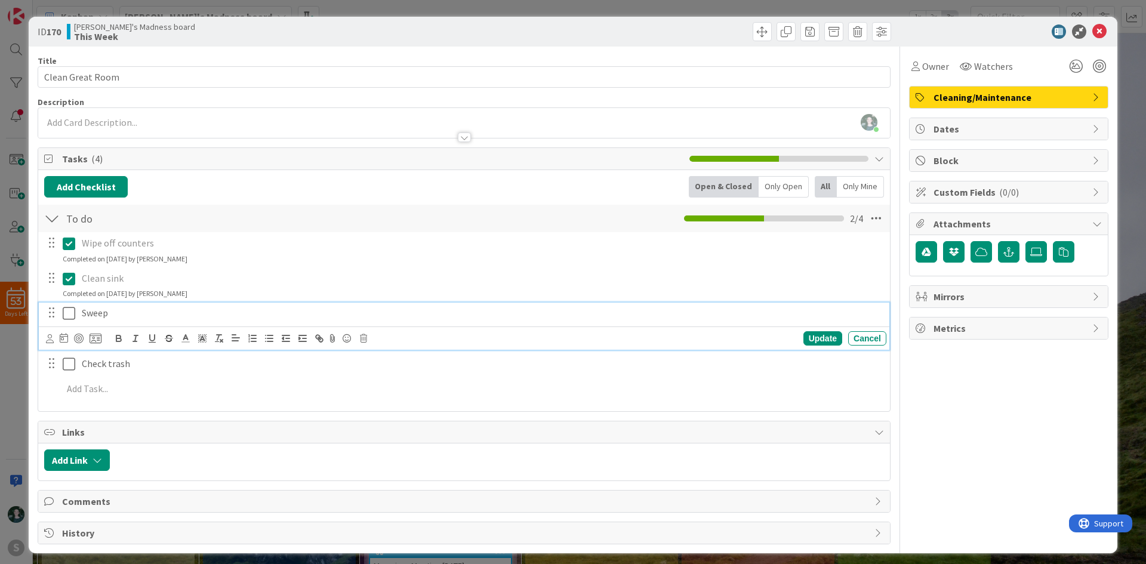 Image resolution: width=1146 pixels, height=564 pixels. What do you see at coordinates (1010, 129) in the screenshot?
I see `span: Dates` at bounding box center [1010, 129].